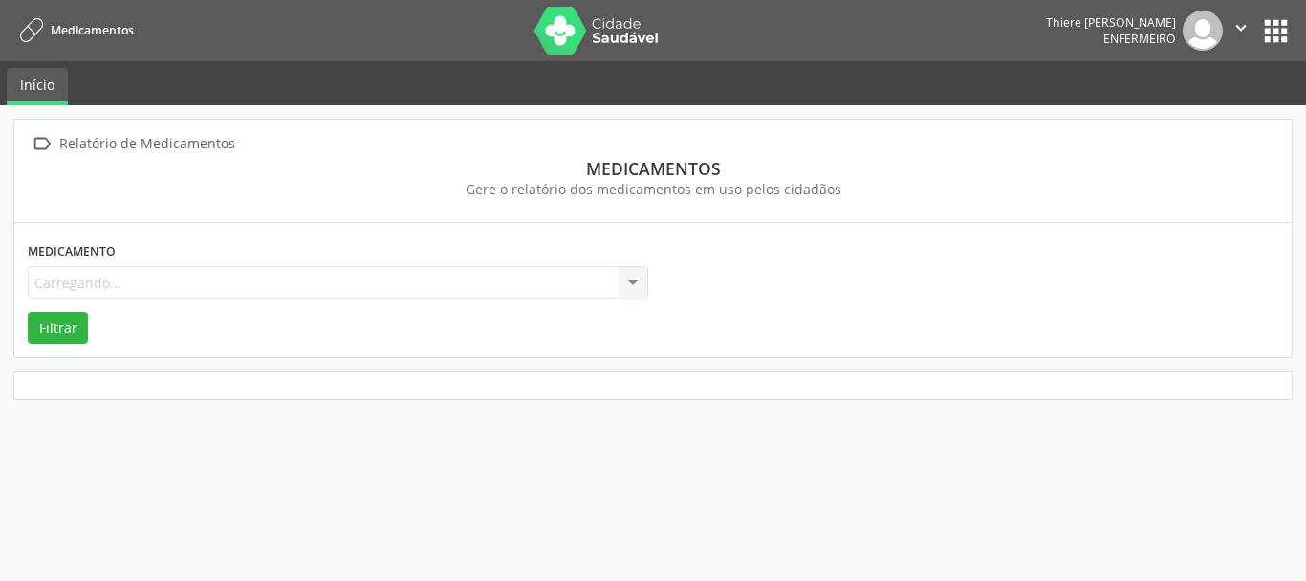 This screenshot has width=1306, height=581. Describe the element at coordinates (1140, 38) in the screenshot. I see `span: Enfermeiro` at that location.